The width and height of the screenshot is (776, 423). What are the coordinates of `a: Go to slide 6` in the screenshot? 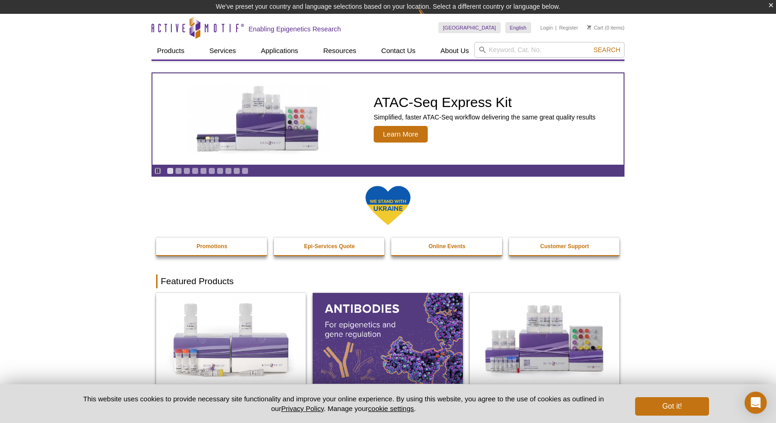 It's located at (211, 171).